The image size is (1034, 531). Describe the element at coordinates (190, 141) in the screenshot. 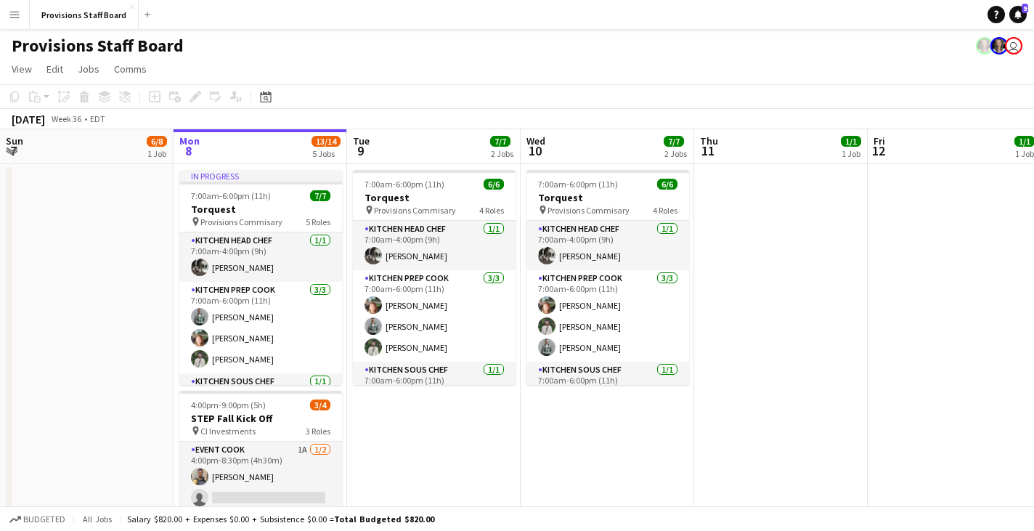

I see `span: Mon` at that location.